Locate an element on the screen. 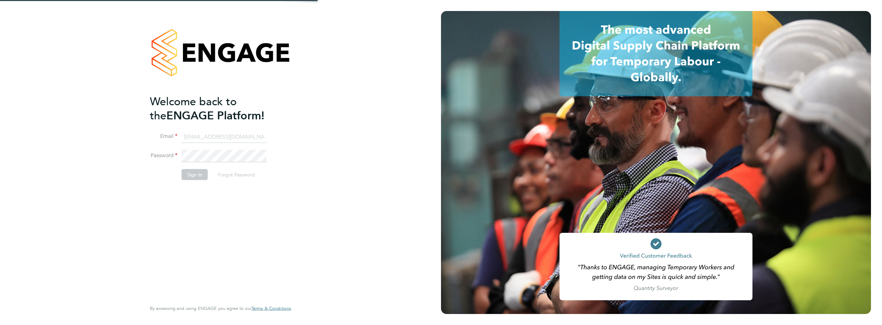  label: Email is located at coordinates (164, 136).